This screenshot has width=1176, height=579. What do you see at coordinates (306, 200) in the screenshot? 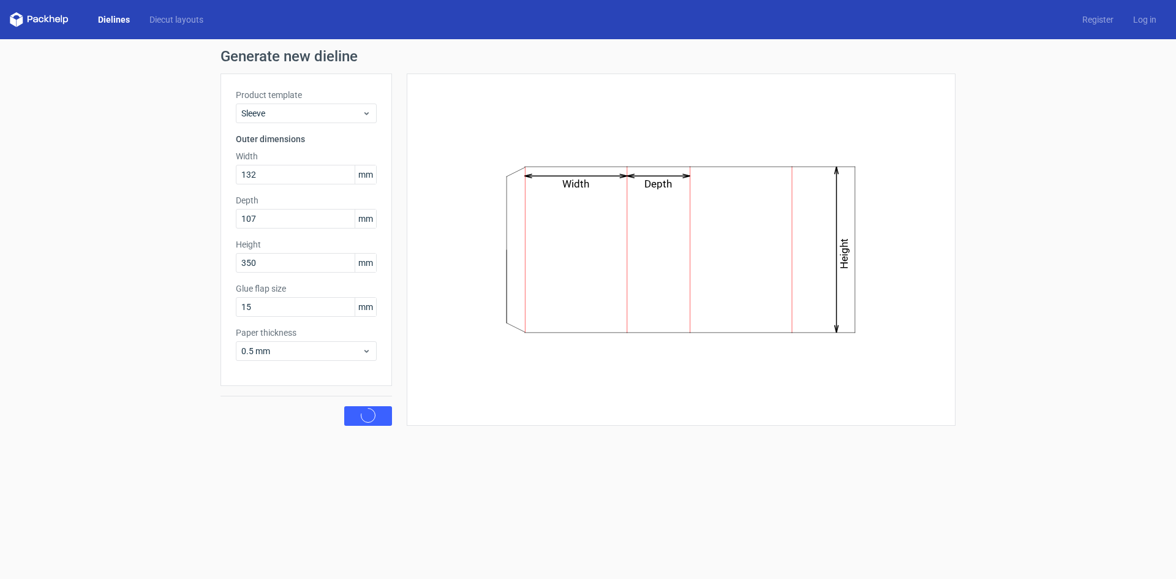
I see `label: Depth` at bounding box center [306, 200].